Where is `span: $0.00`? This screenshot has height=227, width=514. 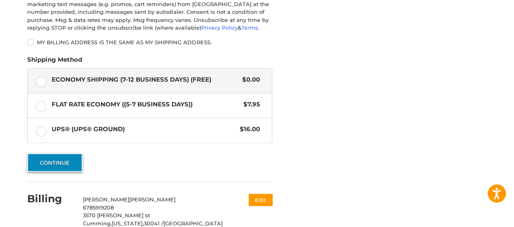
span: $0.00 is located at coordinates (249, 80).